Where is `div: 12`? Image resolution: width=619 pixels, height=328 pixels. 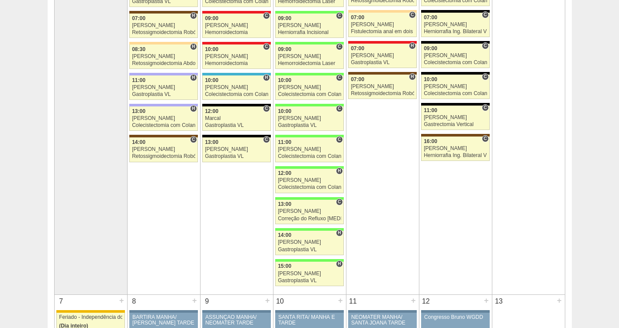 div: 12 is located at coordinates (426, 302).